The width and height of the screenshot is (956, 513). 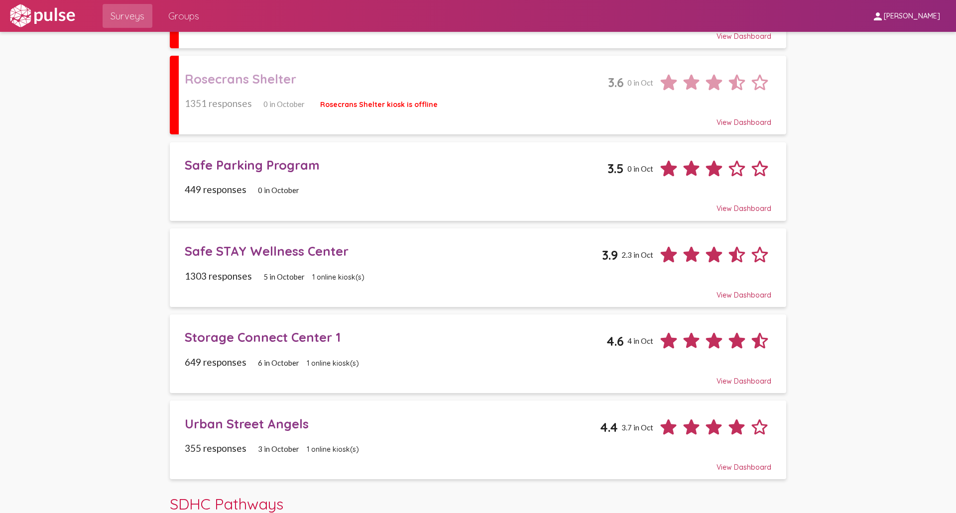 I want to click on span: 3.5, so click(x=615, y=168).